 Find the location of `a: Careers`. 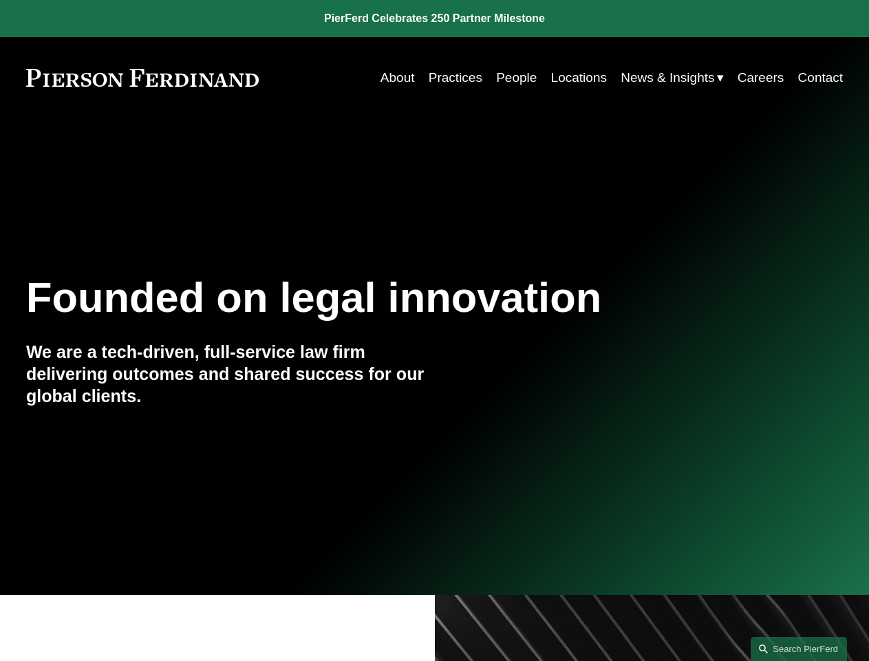

a: Careers is located at coordinates (761, 78).